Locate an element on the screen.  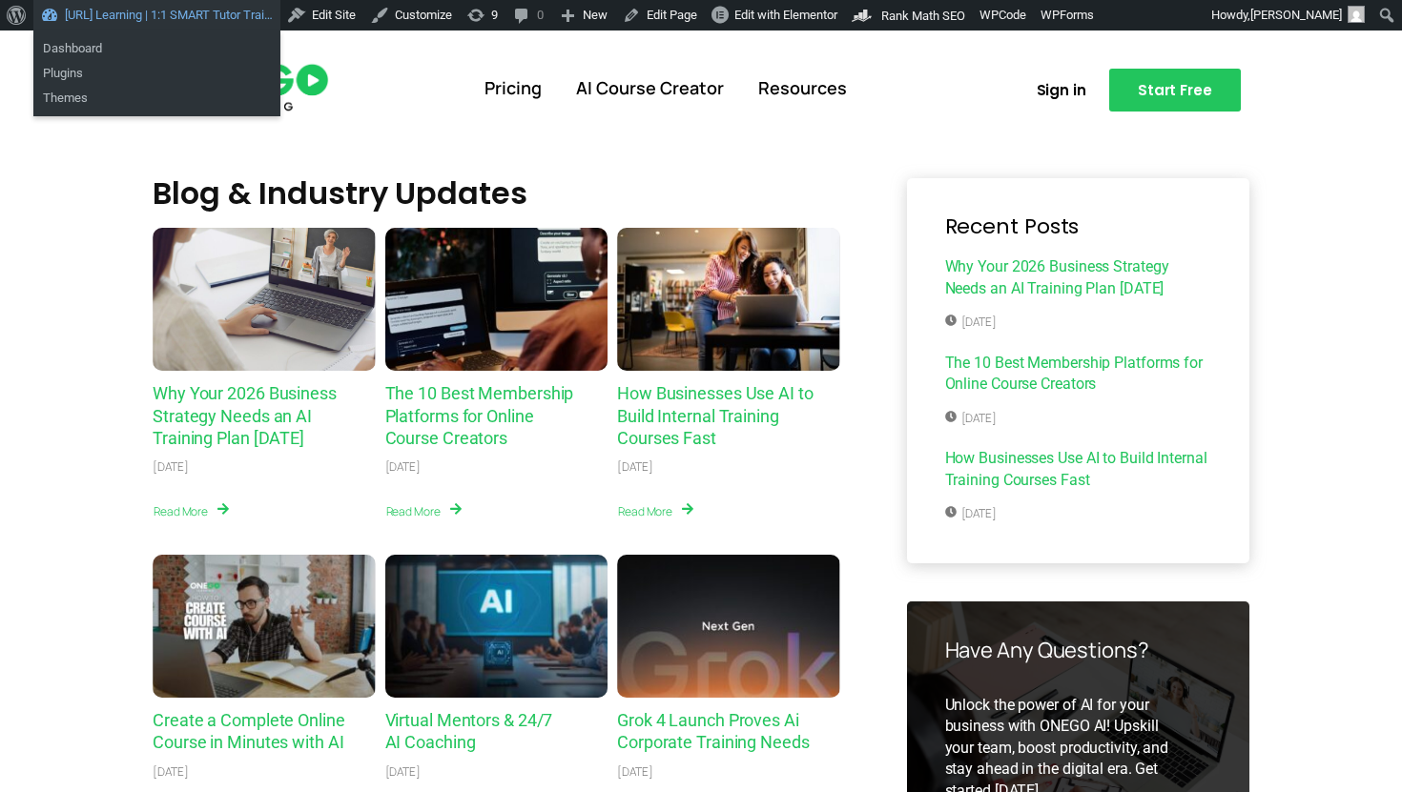
h3: Recent Posts is located at coordinates (1078, 227).